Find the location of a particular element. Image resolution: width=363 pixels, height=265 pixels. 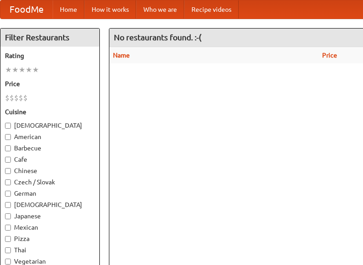

a: How it works is located at coordinates (110, 10).